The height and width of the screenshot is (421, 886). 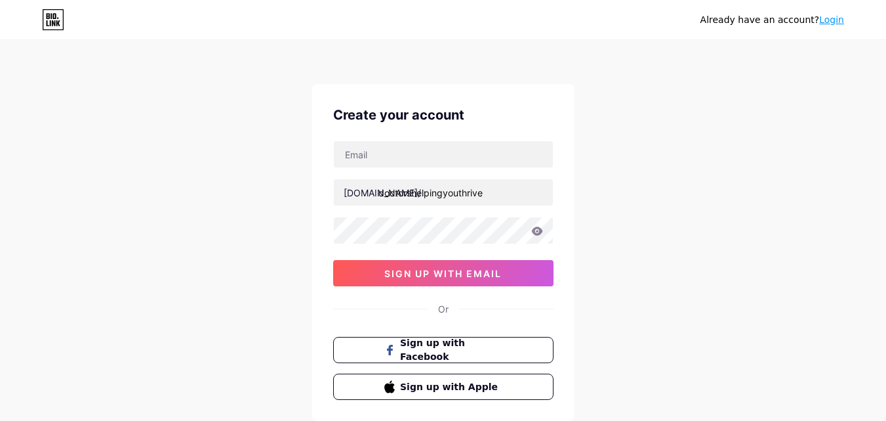 I want to click on a: Login, so click(x=832, y=20).